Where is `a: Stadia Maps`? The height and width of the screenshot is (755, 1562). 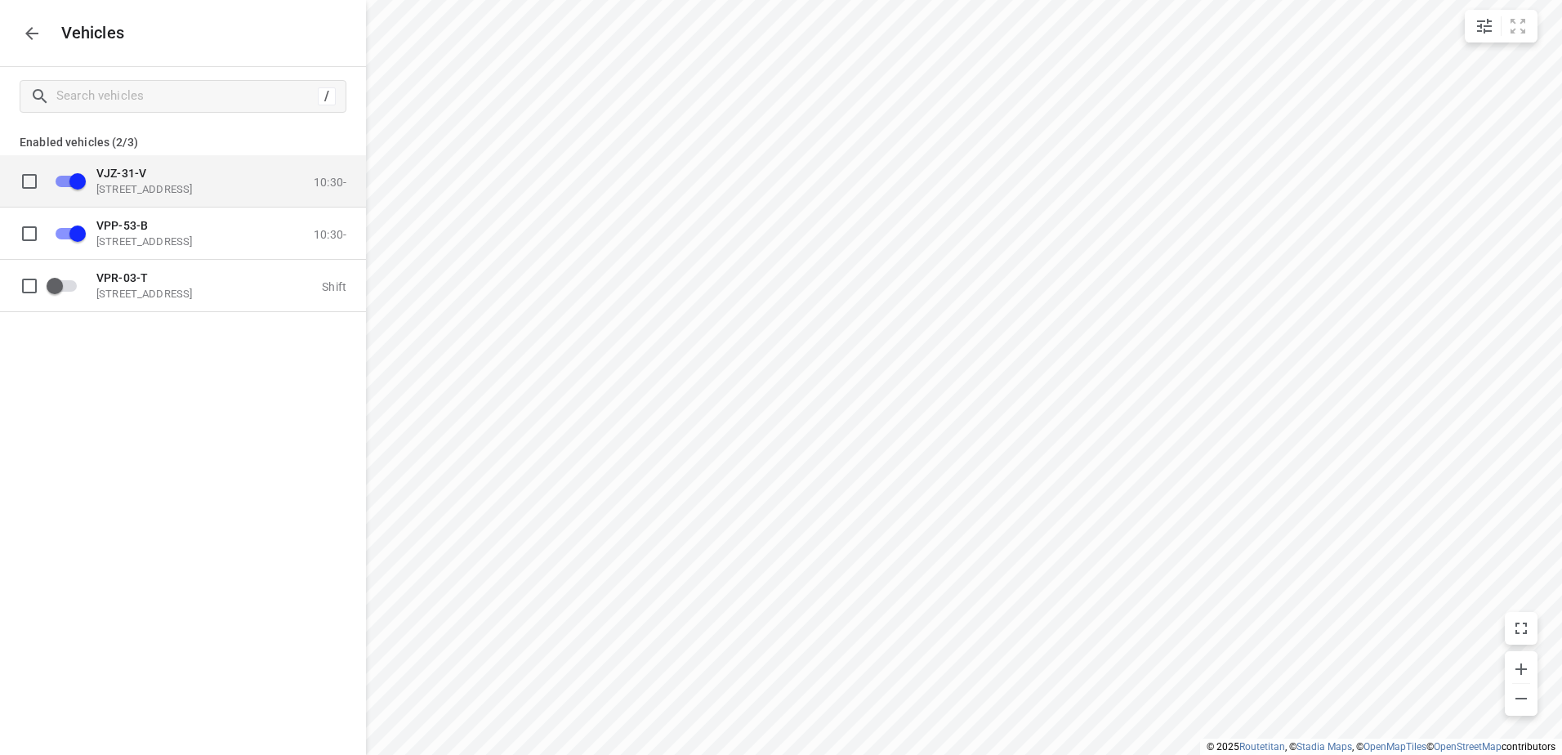 a: Stadia Maps is located at coordinates (1324, 747).